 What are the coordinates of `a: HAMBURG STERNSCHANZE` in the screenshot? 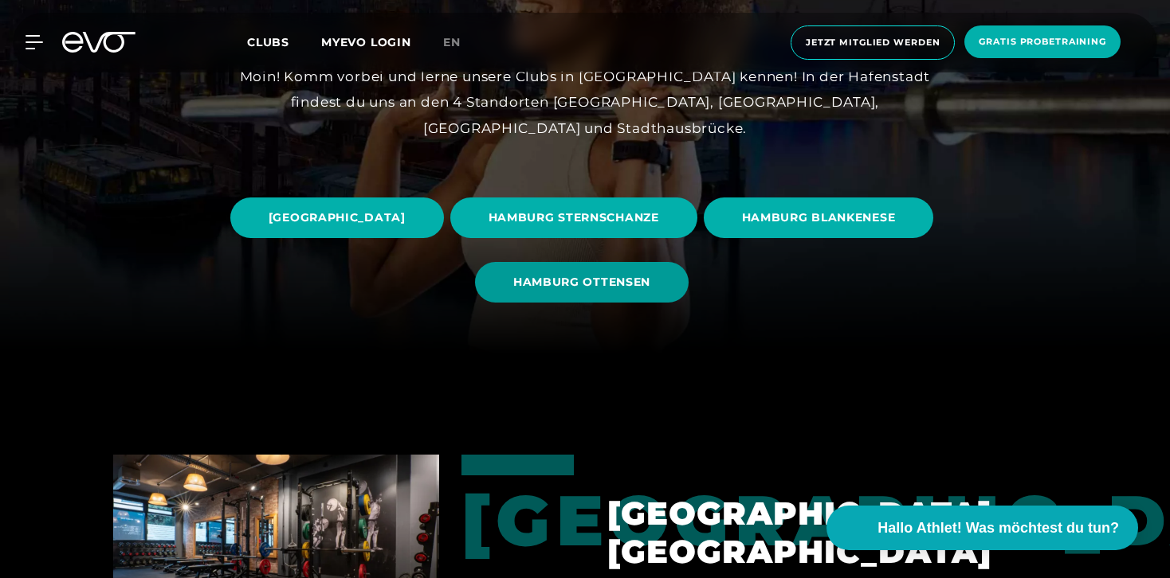 It's located at (577, 218).